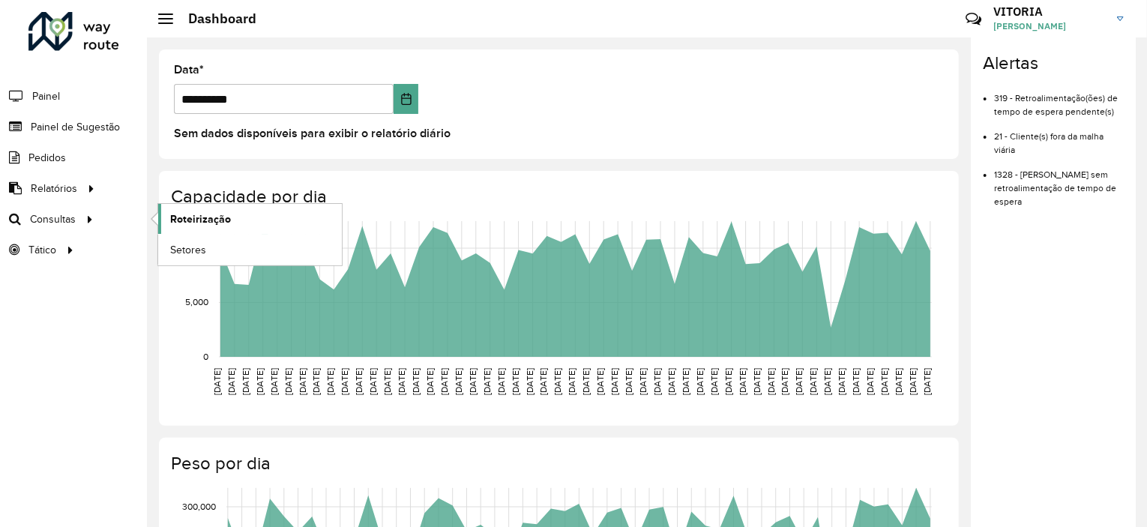 The height and width of the screenshot is (527, 1147). I want to click on a: Roteirização, so click(250, 219).